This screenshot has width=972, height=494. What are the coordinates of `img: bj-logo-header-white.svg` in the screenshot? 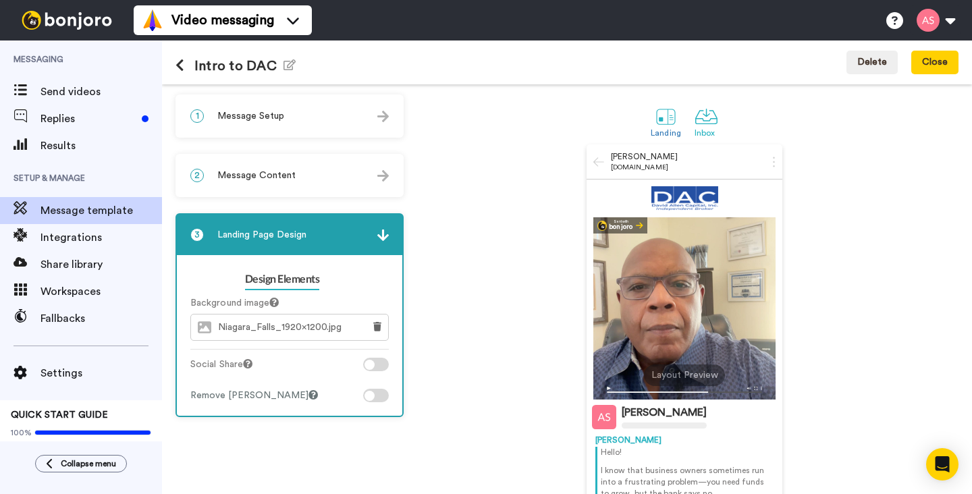 It's located at (67, 20).